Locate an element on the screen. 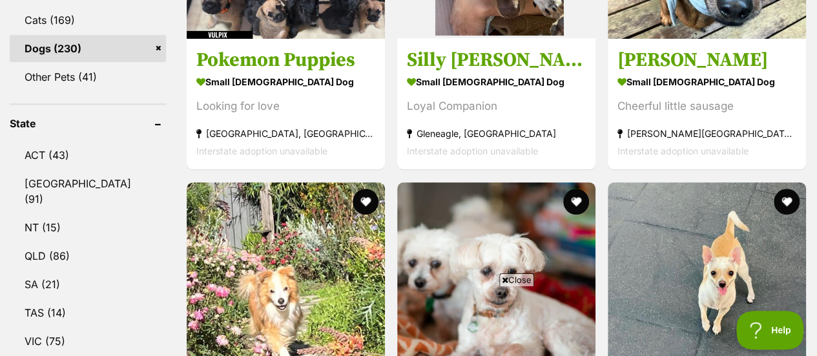 The width and height of the screenshot is (817, 356). a: Other Pets (41) is located at coordinates (88, 77).